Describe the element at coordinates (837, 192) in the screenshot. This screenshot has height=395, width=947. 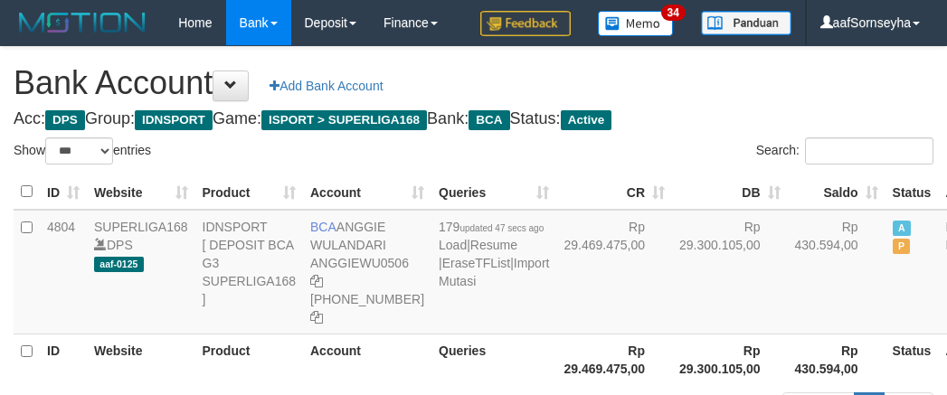
I see `th: Saldo: activate to sort column ascending` at that location.